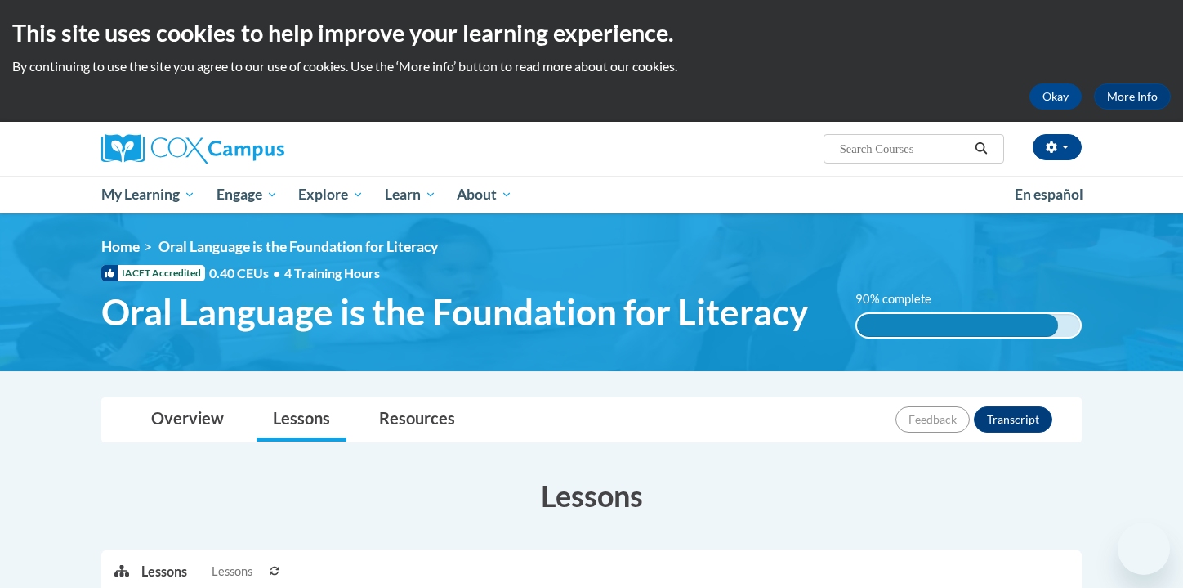 The image size is (1183, 588). Describe the element at coordinates (902, 299) in the screenshot. I see `label: 90% complete` at that location.